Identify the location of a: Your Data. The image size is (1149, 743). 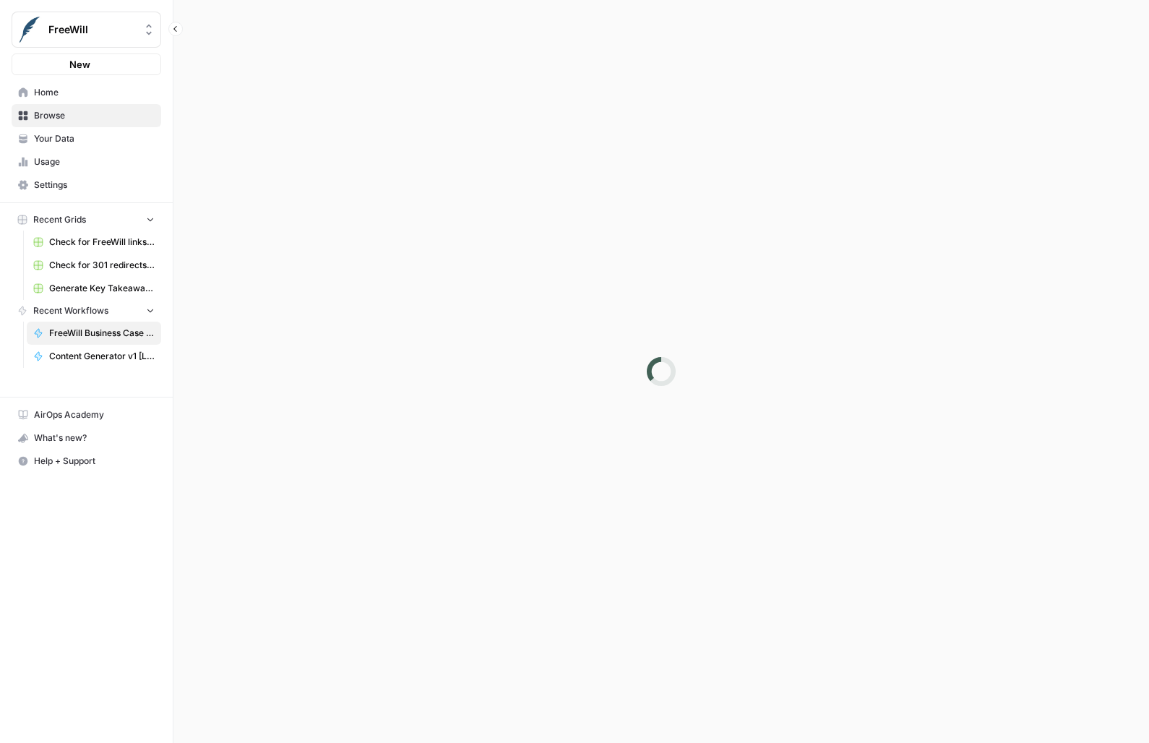
(86, 139).